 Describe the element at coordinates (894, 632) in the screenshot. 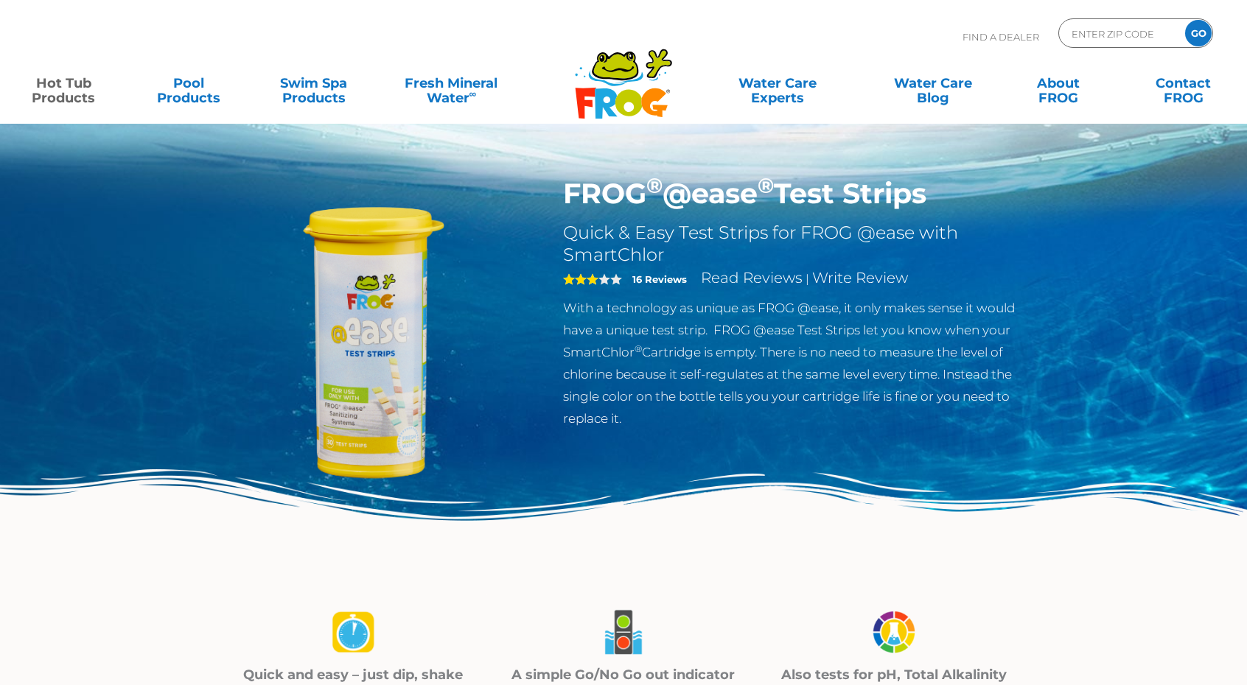

I see `img: FROG @ease test strips-03` at that location.